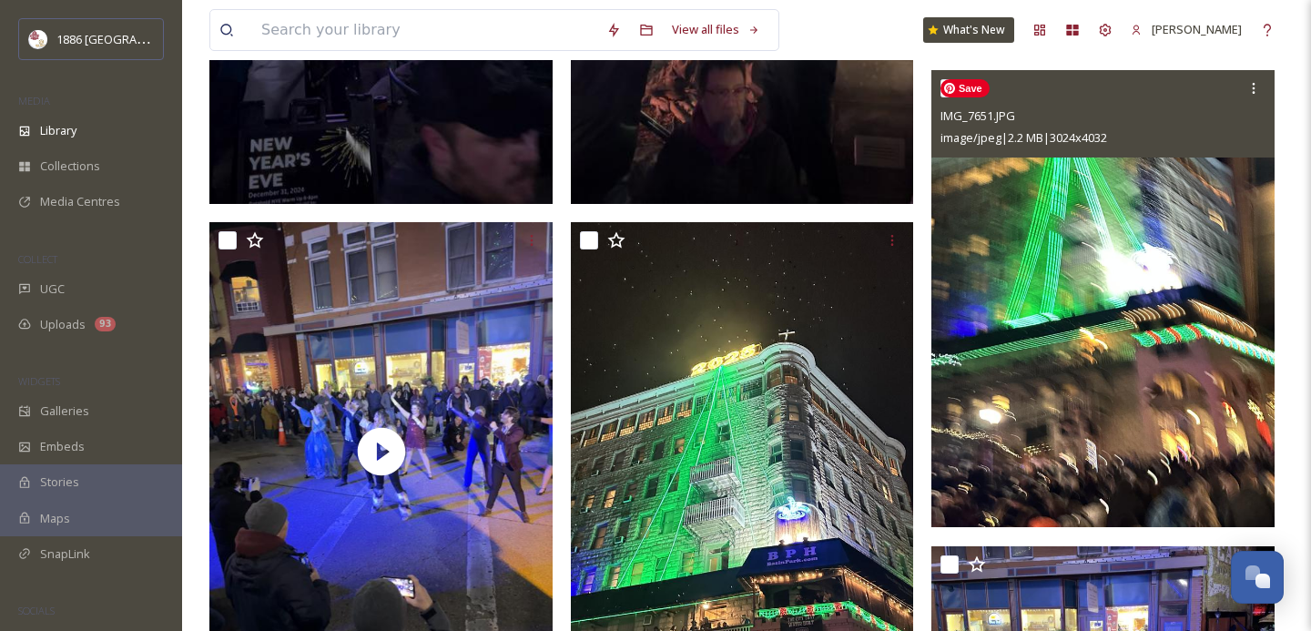  What do you see at coordinates (716, 29) in the screenshot?
I see `div: View all files` at bounding box center [716, 29].